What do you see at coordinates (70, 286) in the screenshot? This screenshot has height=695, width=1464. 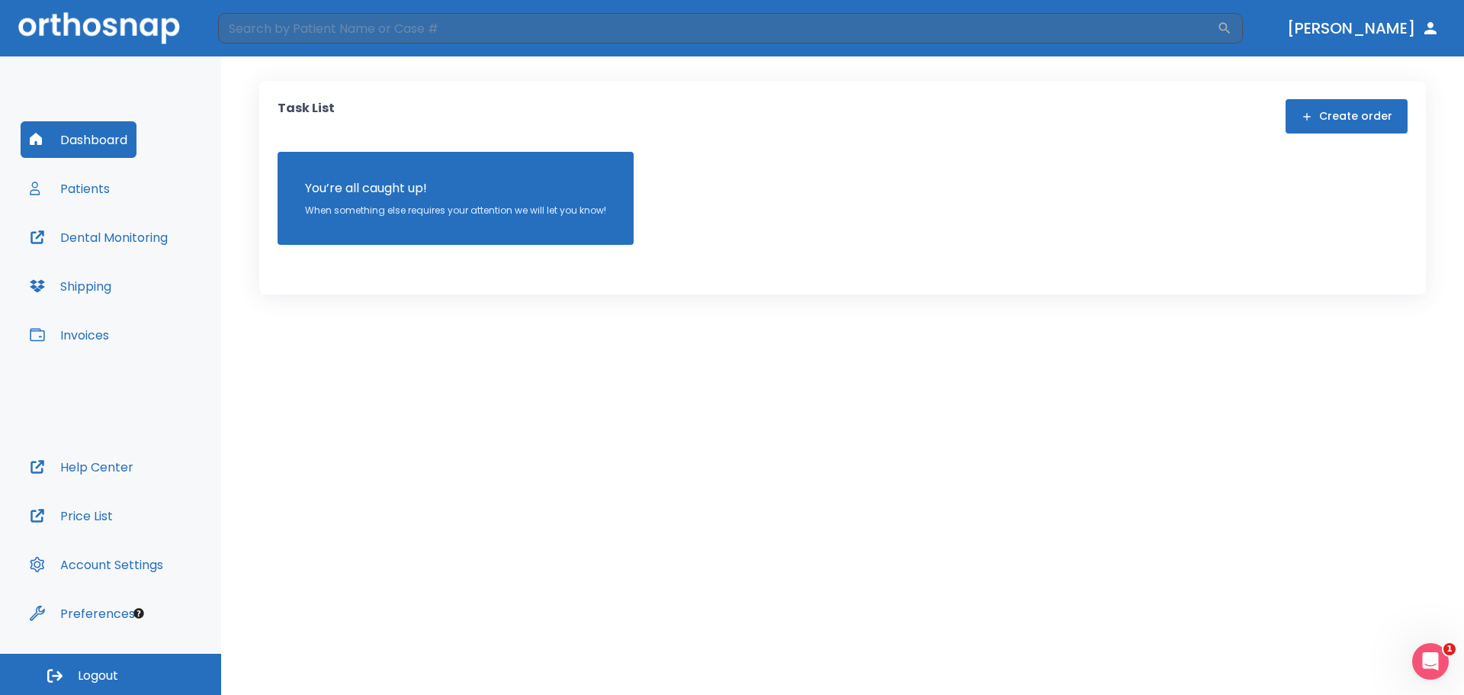 I see `a: Shipping` at bounding box center [70, 286].